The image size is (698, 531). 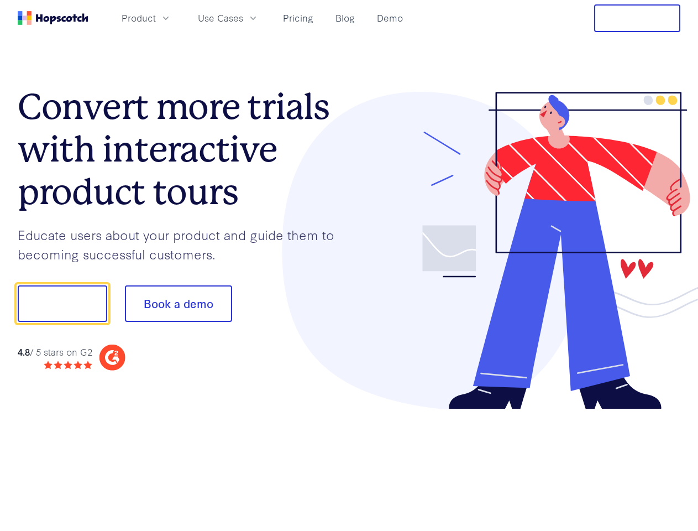 What do you see at coordinates (345, 18) in the screenshot?
I see `a: Blog` at bounding box center [345, 18].